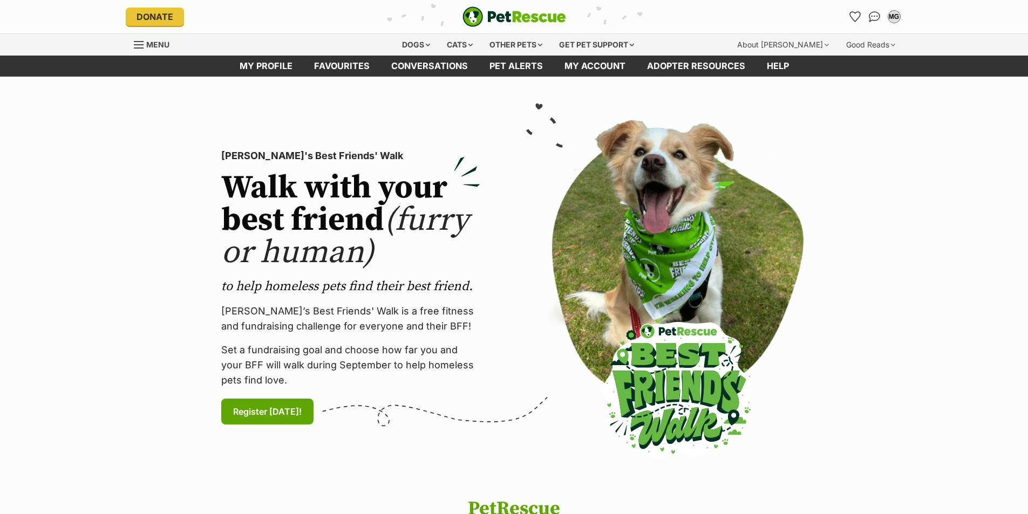 Image resolution: width=1028 pixels, height=514 pixels. Describe the element at coordinates (696, 66) in the screenshot. I see `a: Adopter resources` at that location.